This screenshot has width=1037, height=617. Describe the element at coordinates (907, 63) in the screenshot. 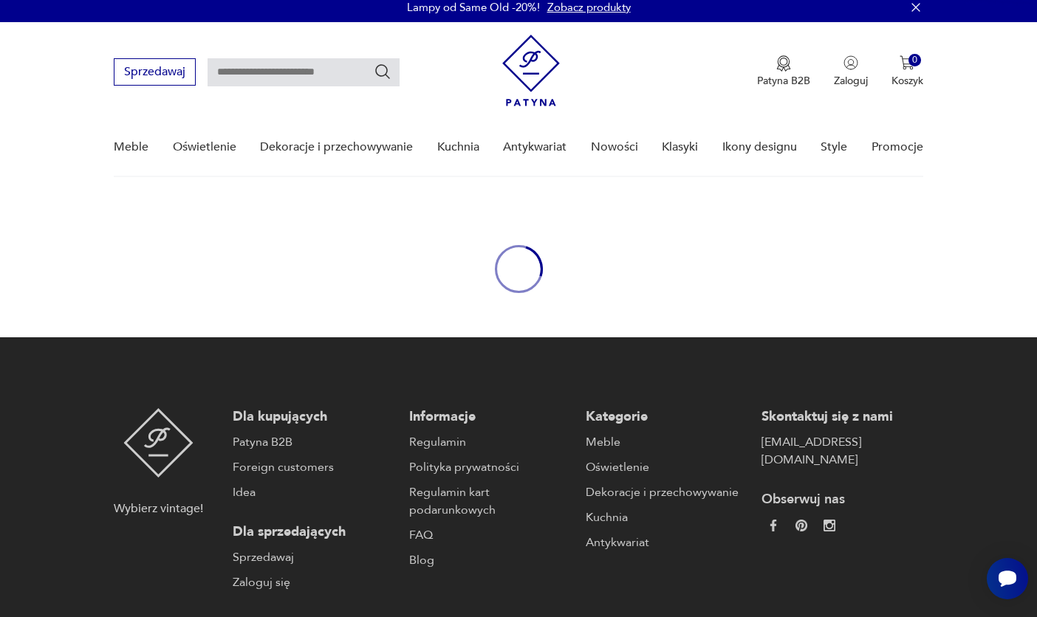

I see `img: Ikona koszyka` at that location.